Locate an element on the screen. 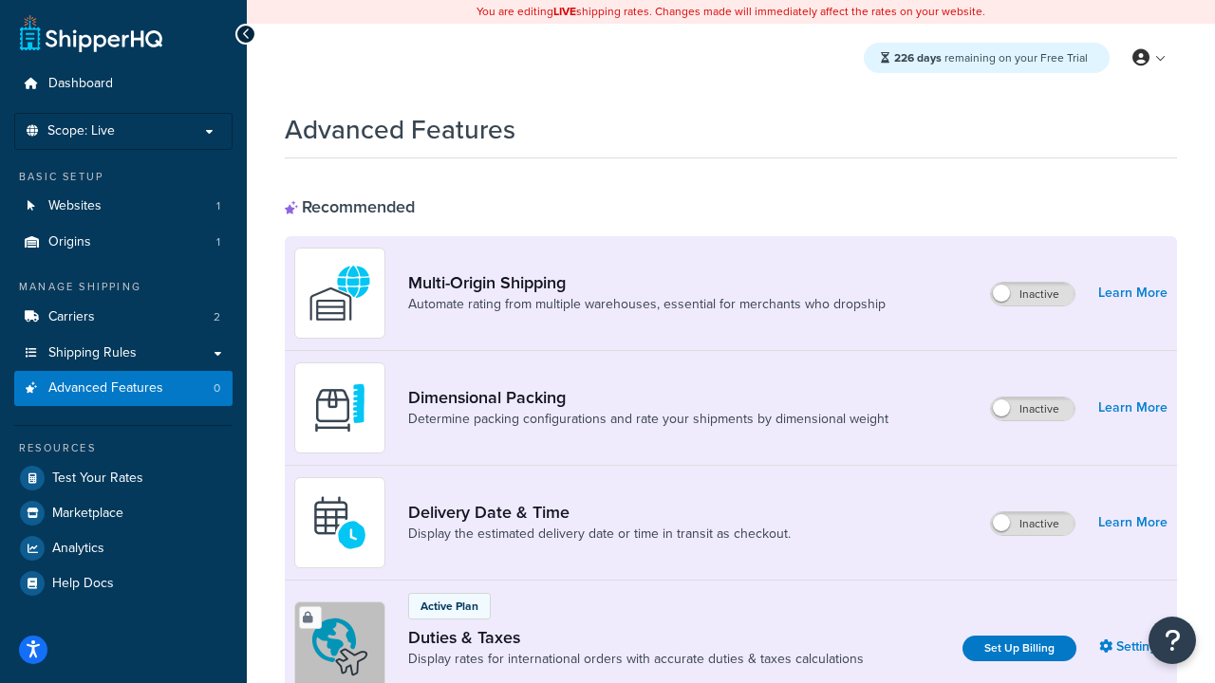 The height and width of the screenshot is (683, 1215). li: Websites is located at coordinates (123, 206).